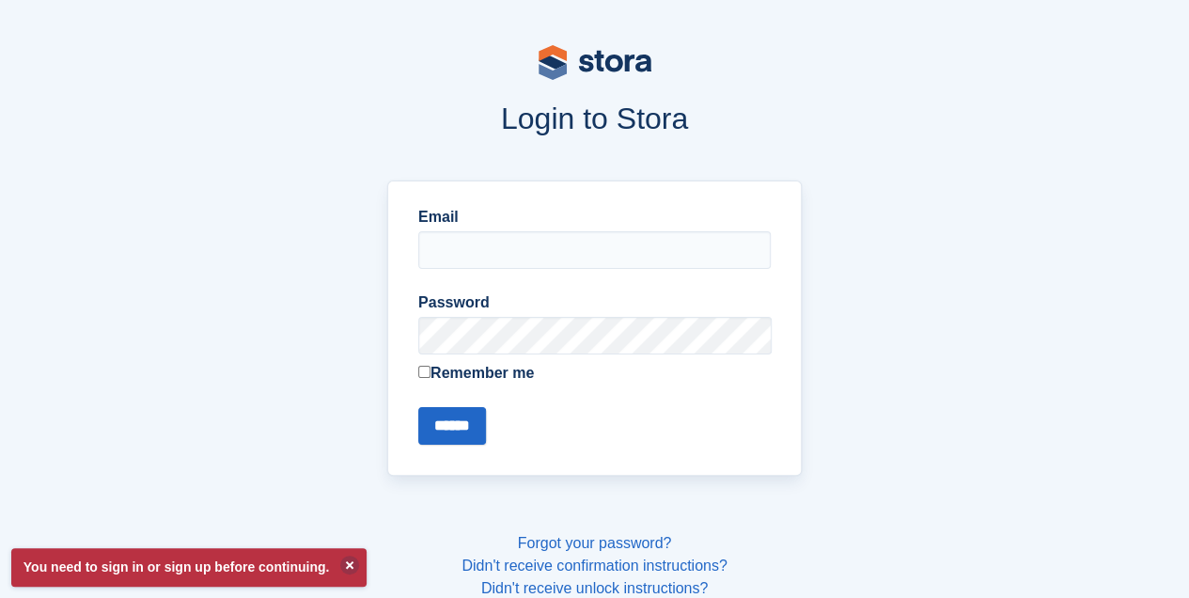 This screenshot has width=1189, height=598. Describe the element at coordinates (189, 567) in the screenshot. I see `p: You need to sign in or sign up before continuing.` at that location.